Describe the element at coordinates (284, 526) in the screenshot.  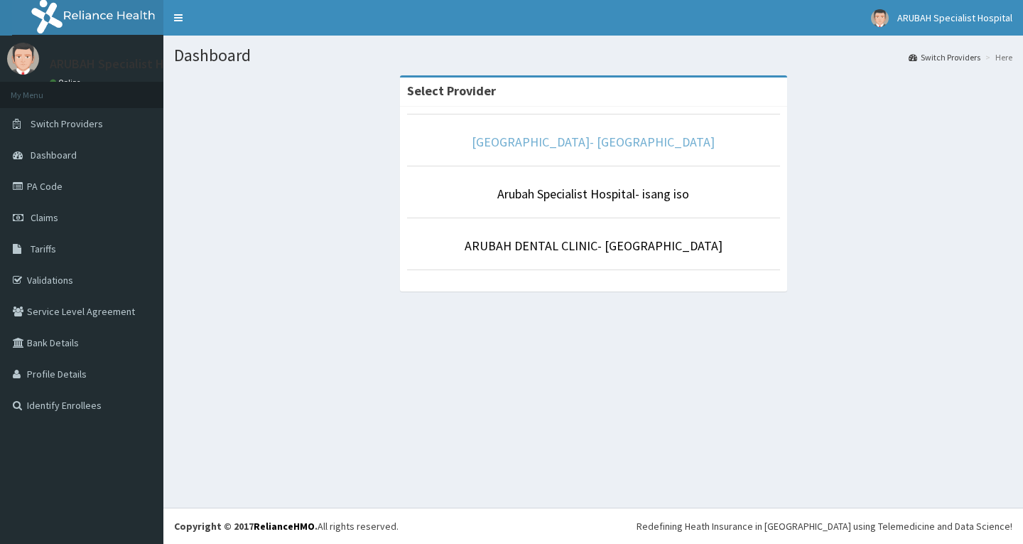
I see `a: RelianceHMO` at that location.